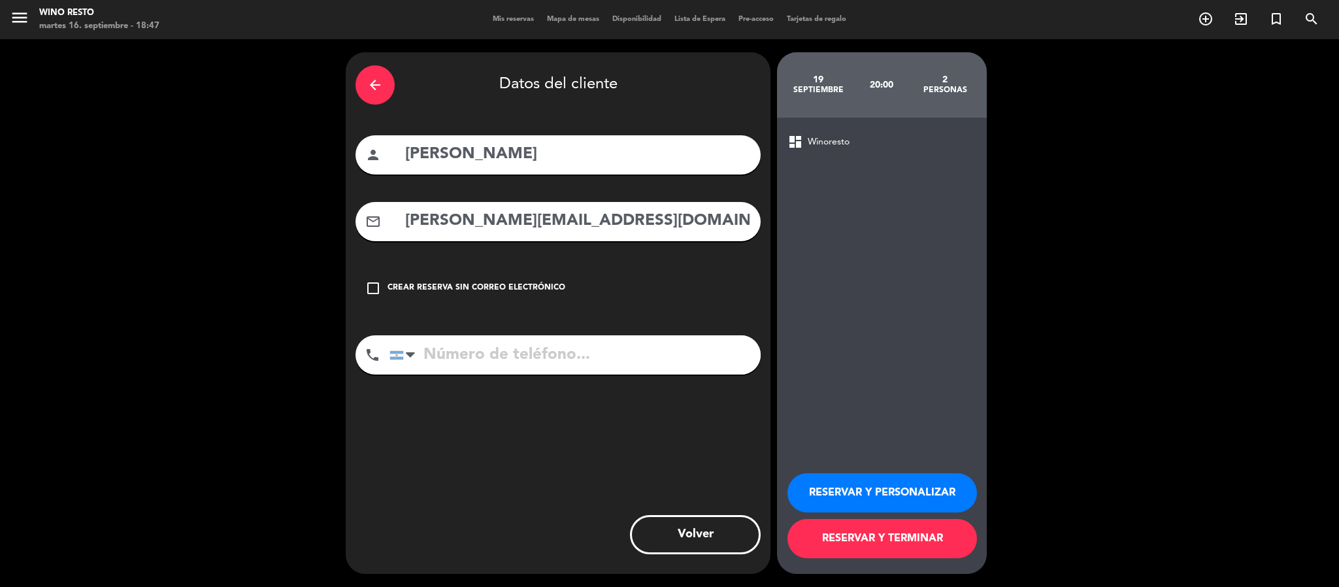  What do you see at coordinates (20, 20) in the screenshot?
I see `button: menu` at bounding box center [20, 20].